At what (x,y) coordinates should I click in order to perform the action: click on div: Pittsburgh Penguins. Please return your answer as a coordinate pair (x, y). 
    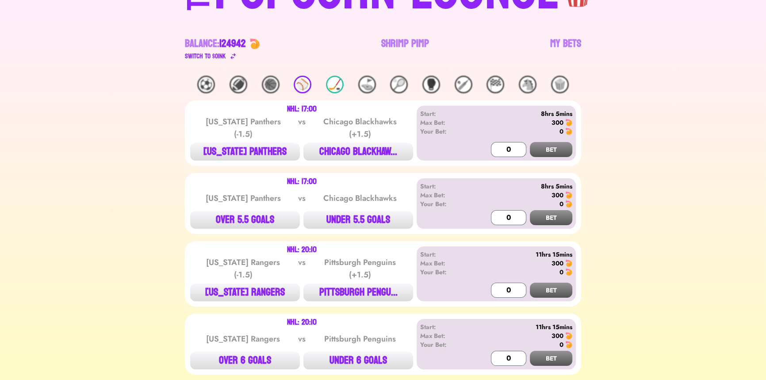
    Looking at the image, I should click on (360, 339).